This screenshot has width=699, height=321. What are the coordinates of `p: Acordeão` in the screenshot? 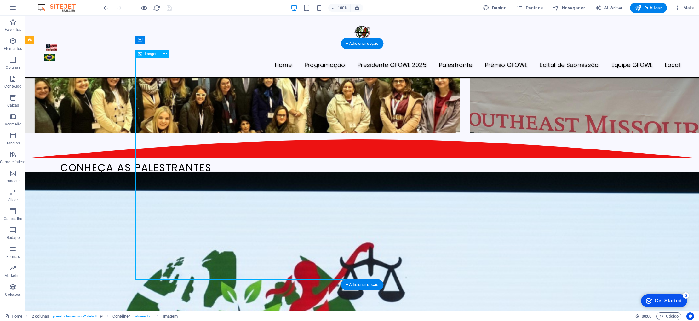 It's located at (13, 124).